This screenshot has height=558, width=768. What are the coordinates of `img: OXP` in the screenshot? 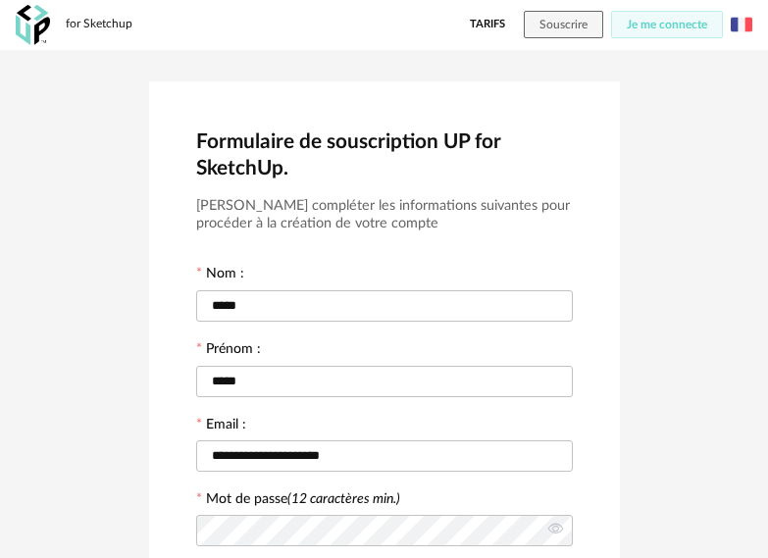 It's located at (32, 25).